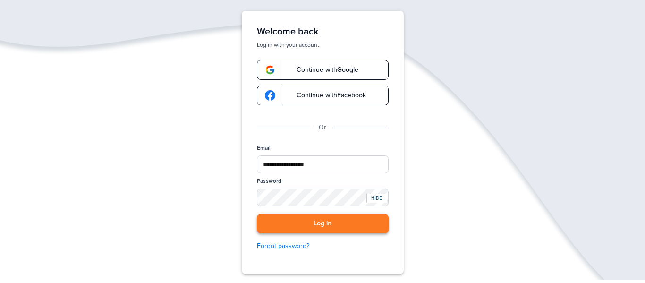 The height and width of the screenshot is (283, 645). What do you see at coordinates (326, 95) in the screenshot?
I see `span: Continue with Facebook` at bounding box center [326, 95].